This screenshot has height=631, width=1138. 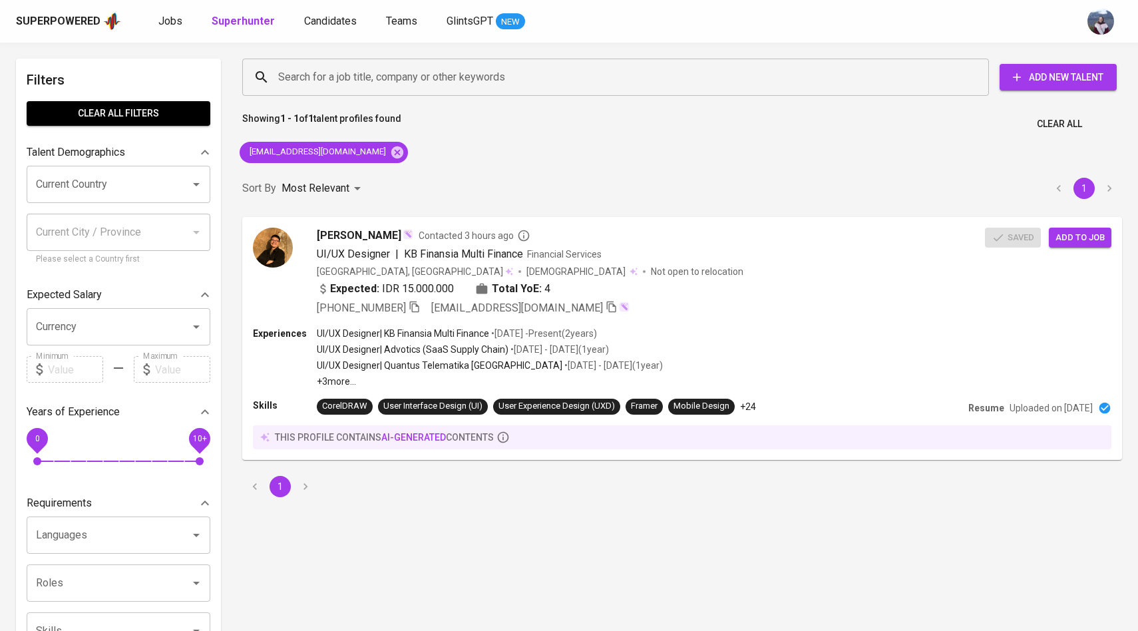 What do you see at coordinates (118, 113) in the screenshot?
I see `span: Clear All filters` at bounding box center [118, 113].